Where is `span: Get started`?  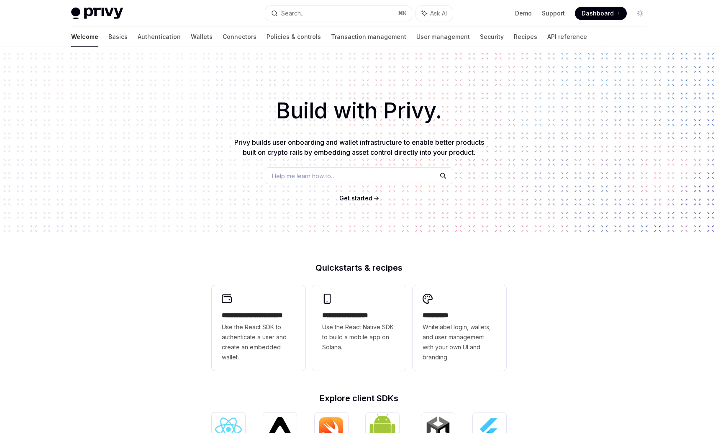 span: Get started is located at coordinates (355, 198).